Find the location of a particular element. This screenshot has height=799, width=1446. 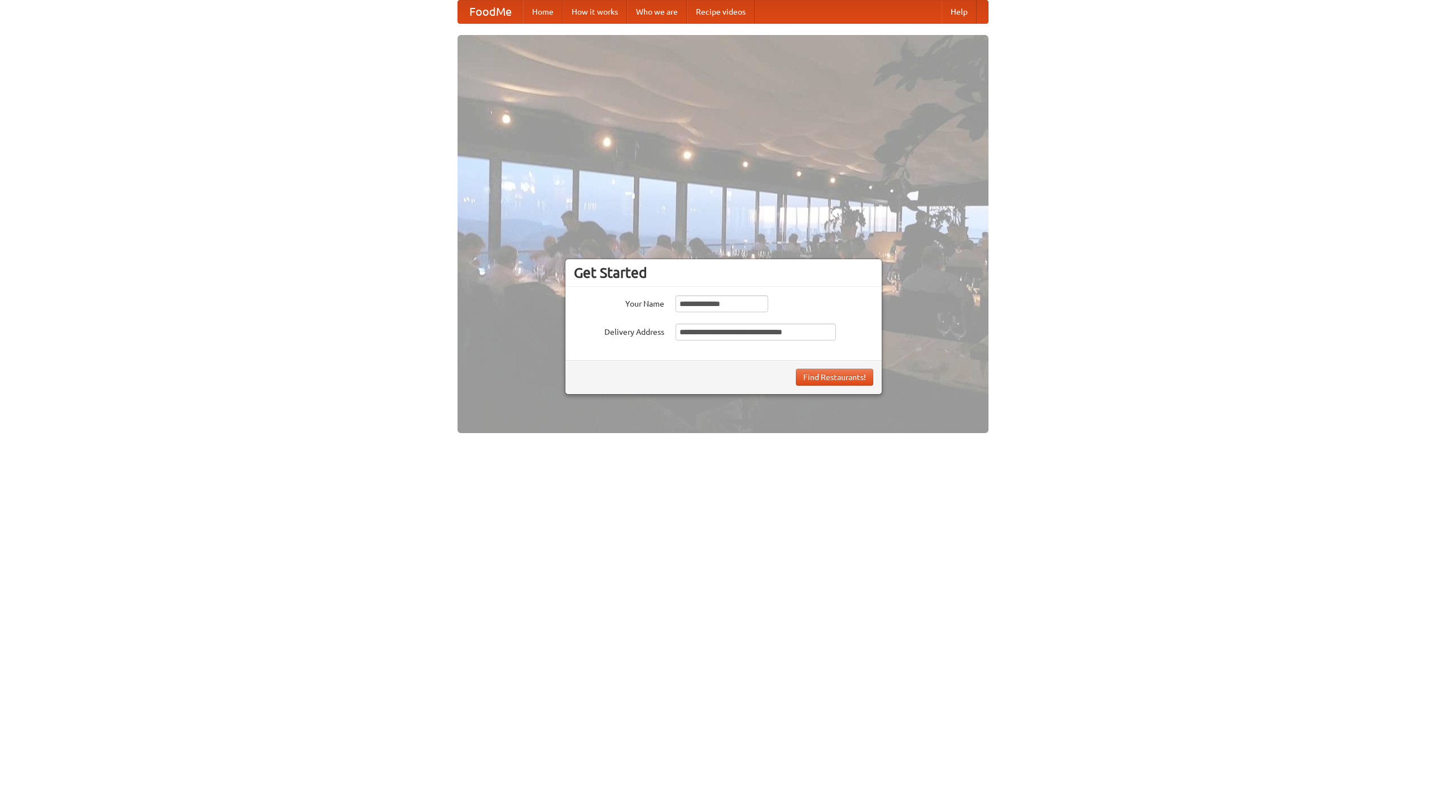

a: Who we are is located at coordinates (657, 12).